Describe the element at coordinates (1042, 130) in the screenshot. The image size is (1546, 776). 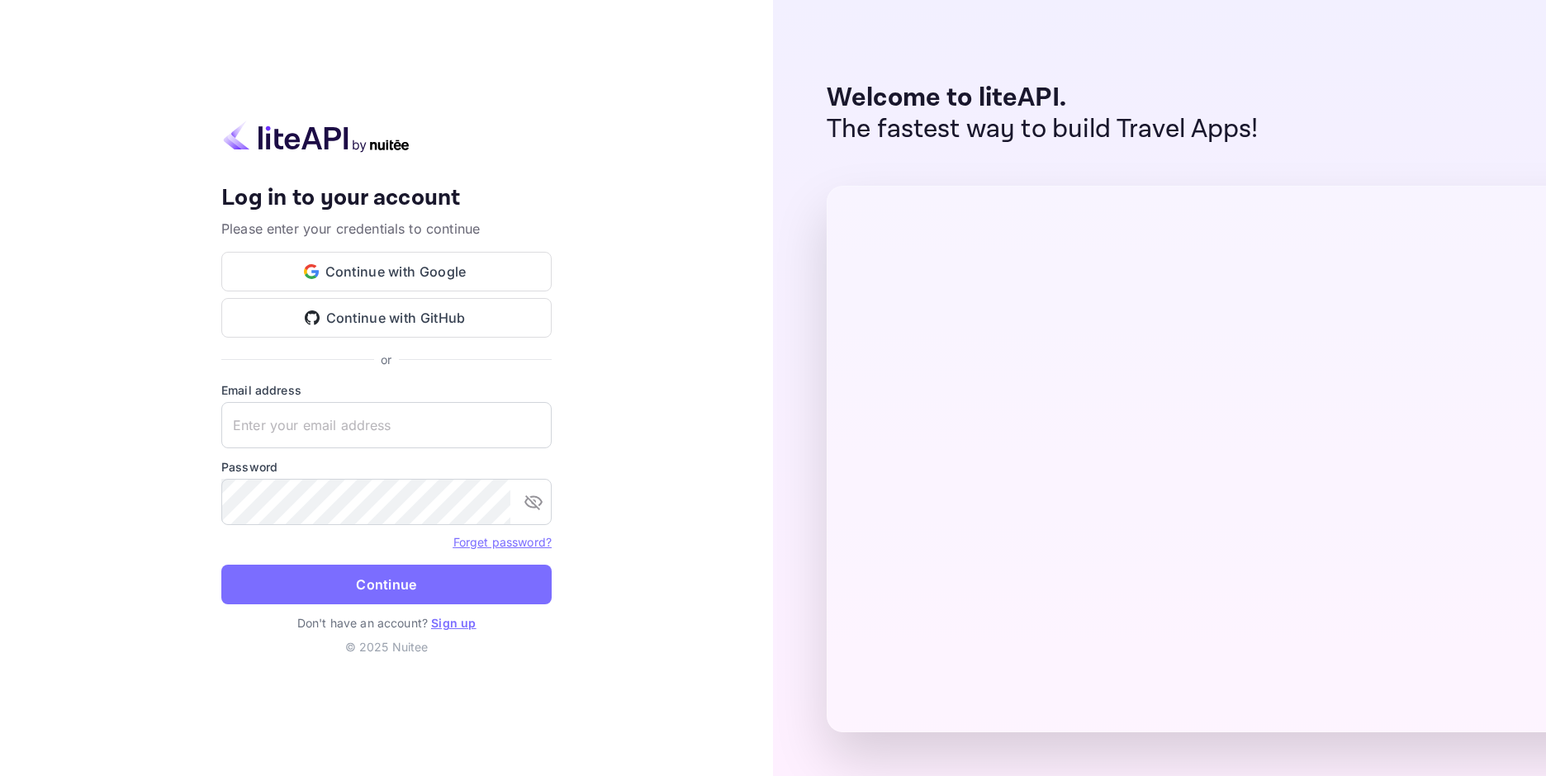
I see `p: The fastest way to build Travel Apps!` at that location.